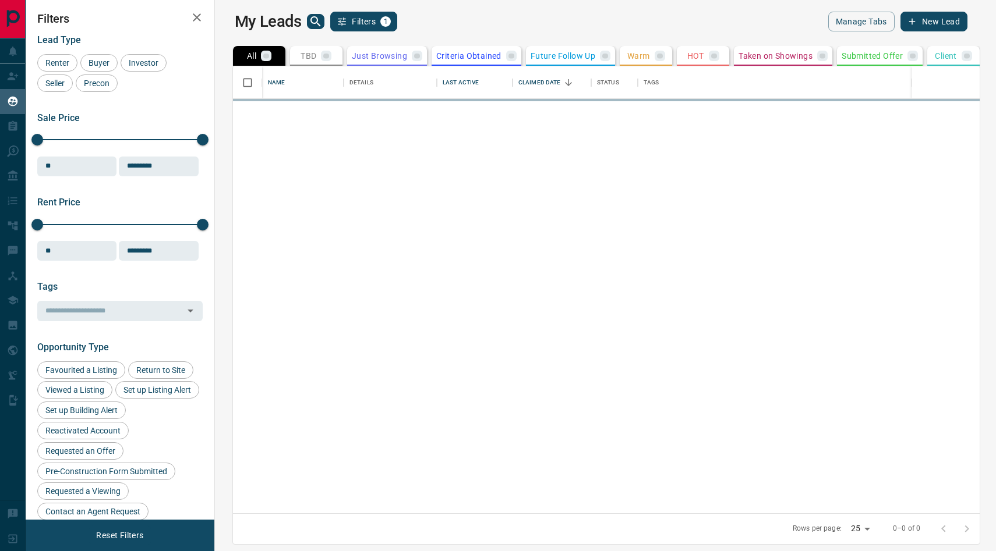 The width and height of the screenshot is (996, 551). I want to click on span: Contact an Agent Request, so click(93, 512).